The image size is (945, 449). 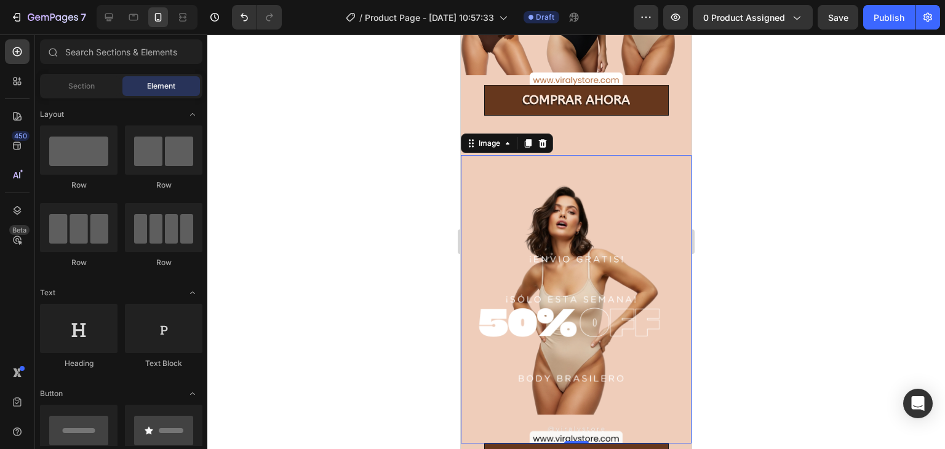 What do you see at coordinates (161, 86) in the screenshot?
I see `span: Element` at bounding box center [161, 86].